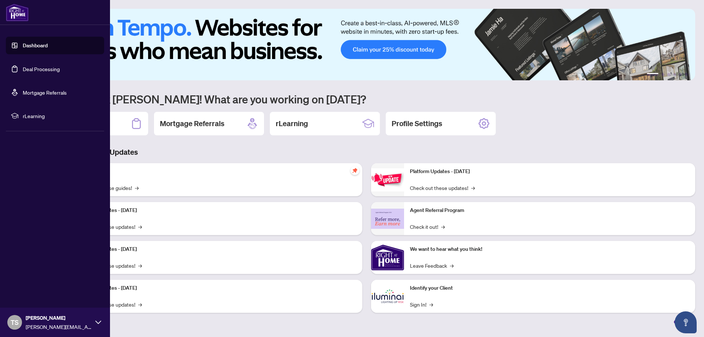 The width and height of the screenshot is (704, 337). Describe the element at coordinates (15, 322) in the screenshot. I see `span: TS` at that location.